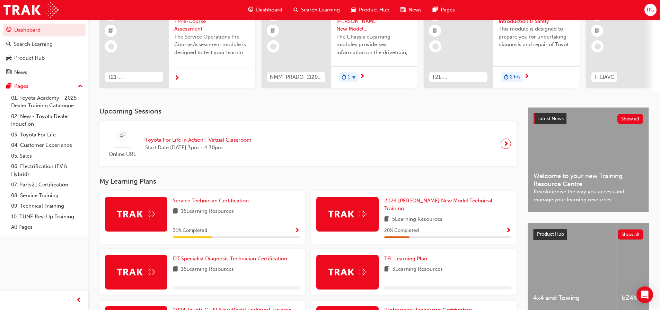 The image size is (660, 310). I want to click on span: T21-FOD_HVIS_PREREQ, so click(459, 77).